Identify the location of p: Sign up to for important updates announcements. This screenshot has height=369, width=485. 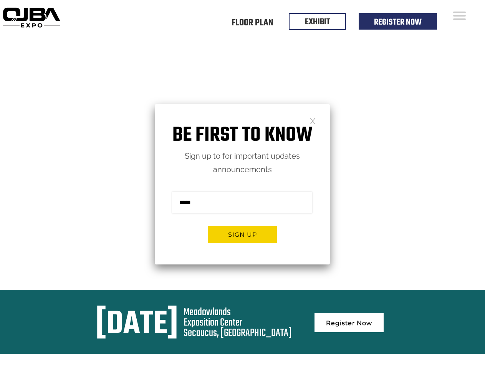
(242, 163).